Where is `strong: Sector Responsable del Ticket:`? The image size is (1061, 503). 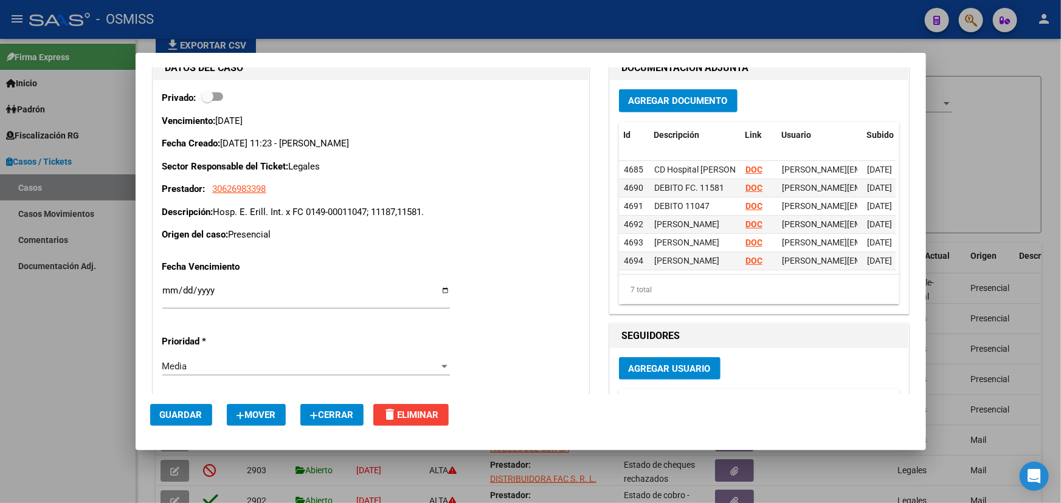
strong: Sector Responsable del Ticket: is located at coordinates (225, 167).